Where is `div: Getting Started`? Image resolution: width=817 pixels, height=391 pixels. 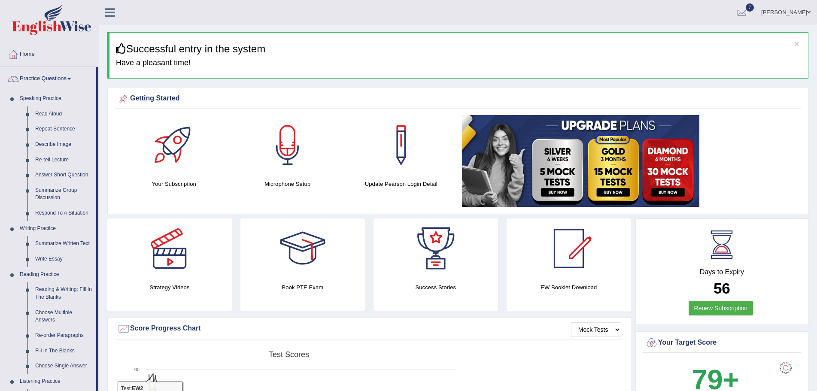 div: Getting Started is located at coordinates (458, 99).